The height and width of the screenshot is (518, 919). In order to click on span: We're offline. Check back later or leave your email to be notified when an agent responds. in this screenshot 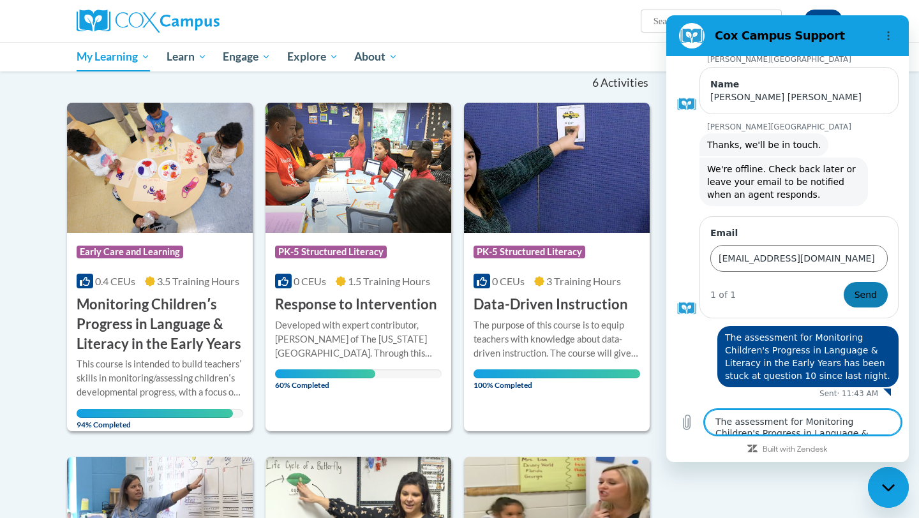, I will do `click(117, 166)`.